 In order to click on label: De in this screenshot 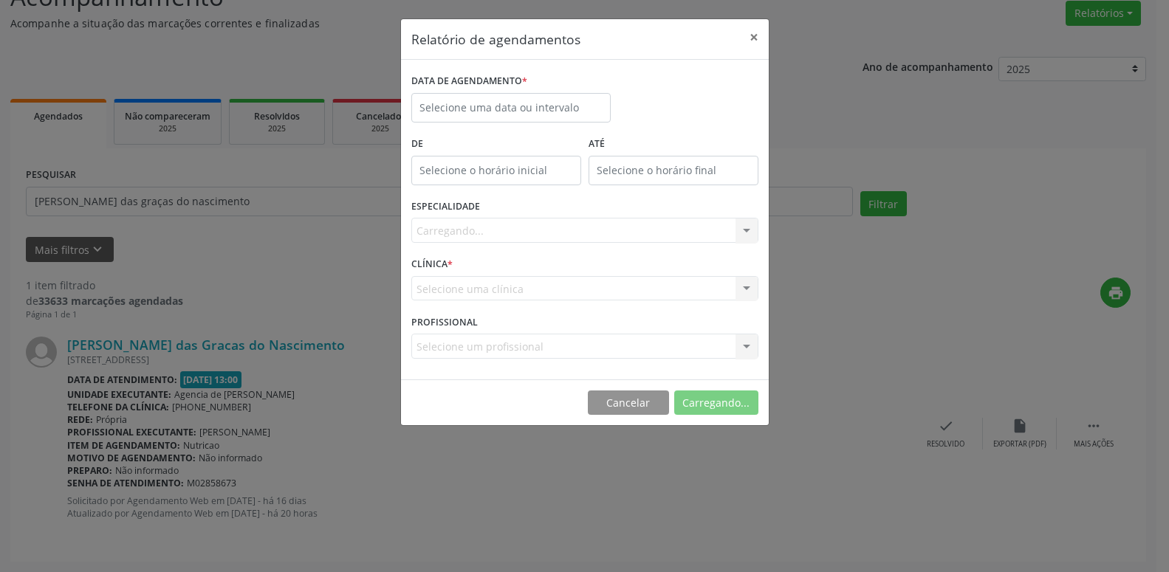, I will do `click(496, 144)`.